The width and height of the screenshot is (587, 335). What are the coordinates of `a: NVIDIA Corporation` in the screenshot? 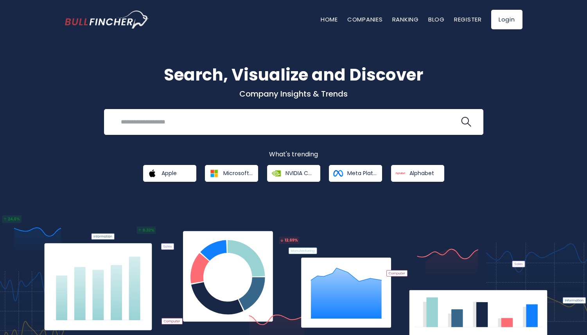 It's located at (294, 173).